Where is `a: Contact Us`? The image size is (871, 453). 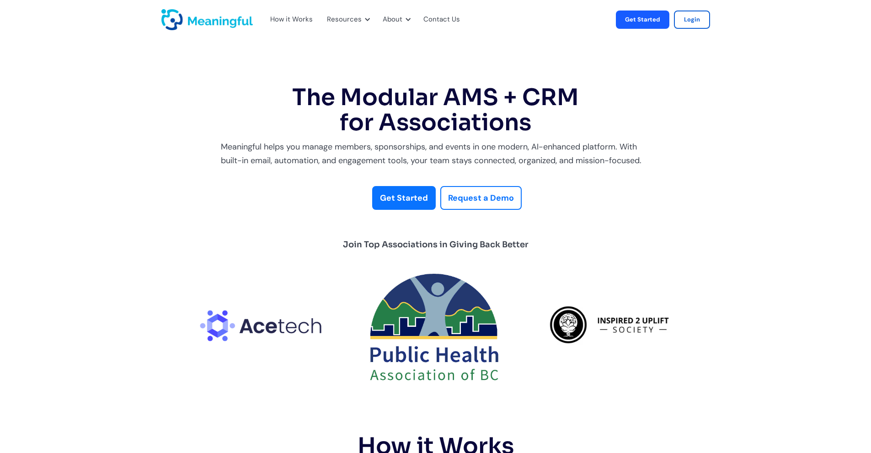
a: Contact Us is located at coordinates (442, 20).